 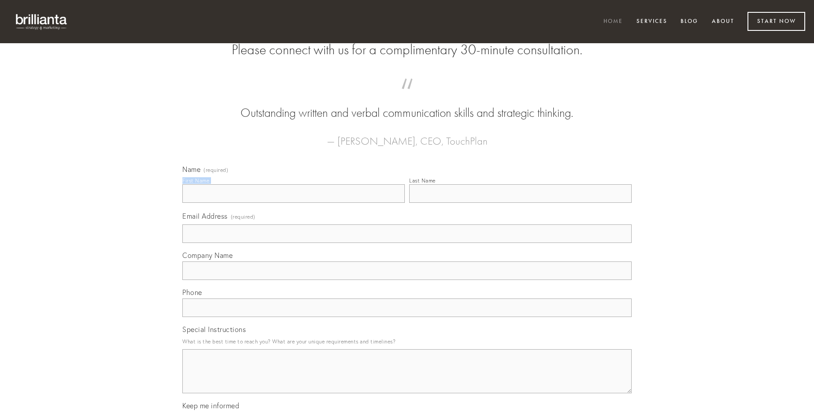 I want to click on div: First Name, so click(x=196, y=180).